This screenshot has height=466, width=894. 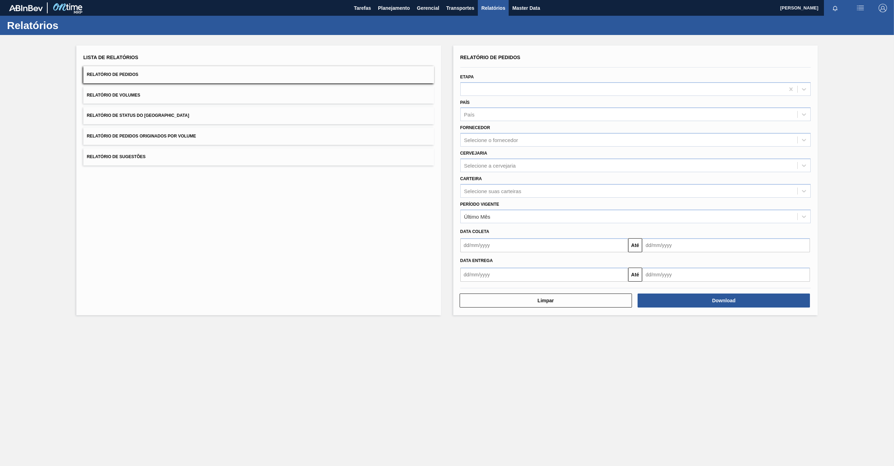 What do you see at coordinates (723, 301) in the screenshot?
I see `button: Download` at bounding box center [723, 301].